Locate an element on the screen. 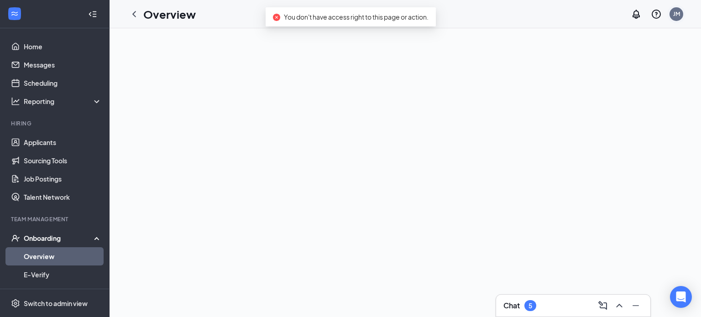 Image resolution: width=701 pixels, height=317 pixels. a: Messages is located at coordinates (63, 65).